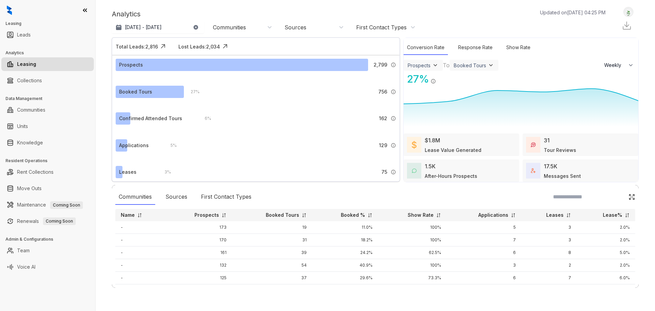 The width and height of the screenshot is (655, 311). Describe the element at coordinates (9, 10) in the screenshot. I see `img: logo` at that location.